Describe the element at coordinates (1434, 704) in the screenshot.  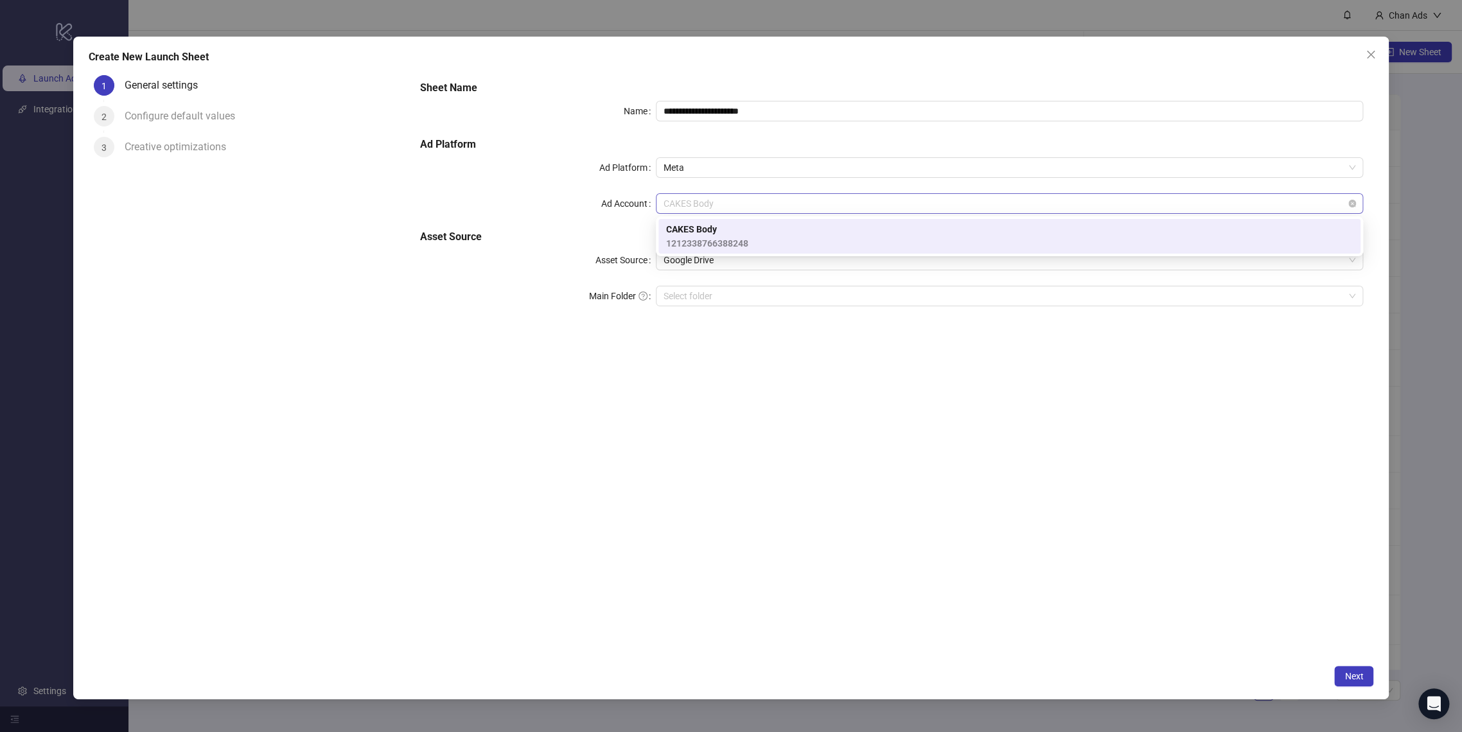
I see `div: Open Intercom Messenger` at that location.